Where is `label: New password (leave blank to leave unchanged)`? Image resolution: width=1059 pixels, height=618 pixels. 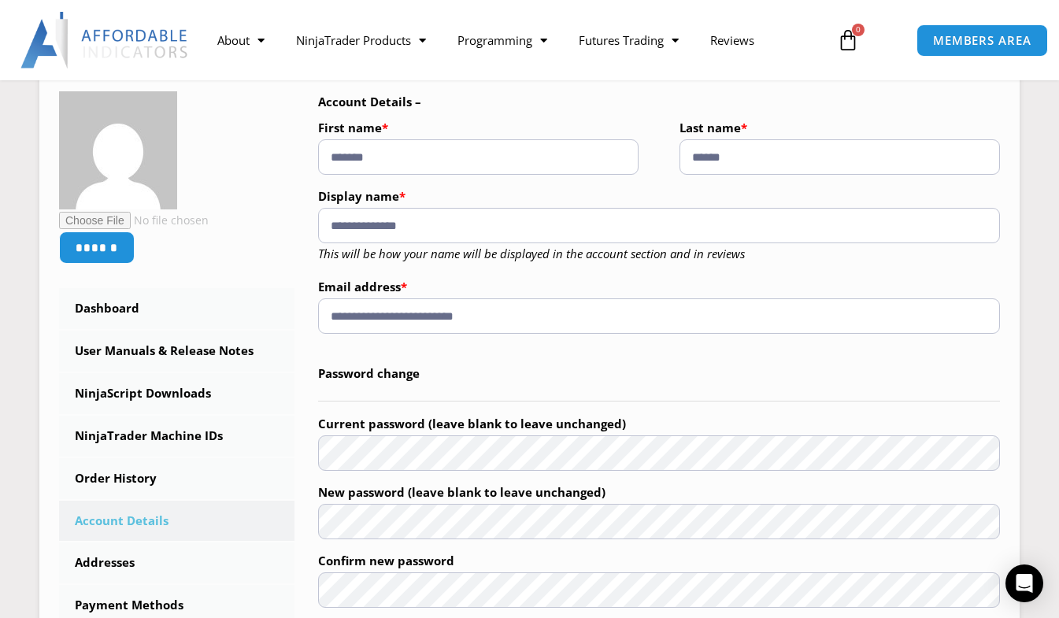 label: New password (leave blank to leave unchanged) is located at coordinates (659, 492).